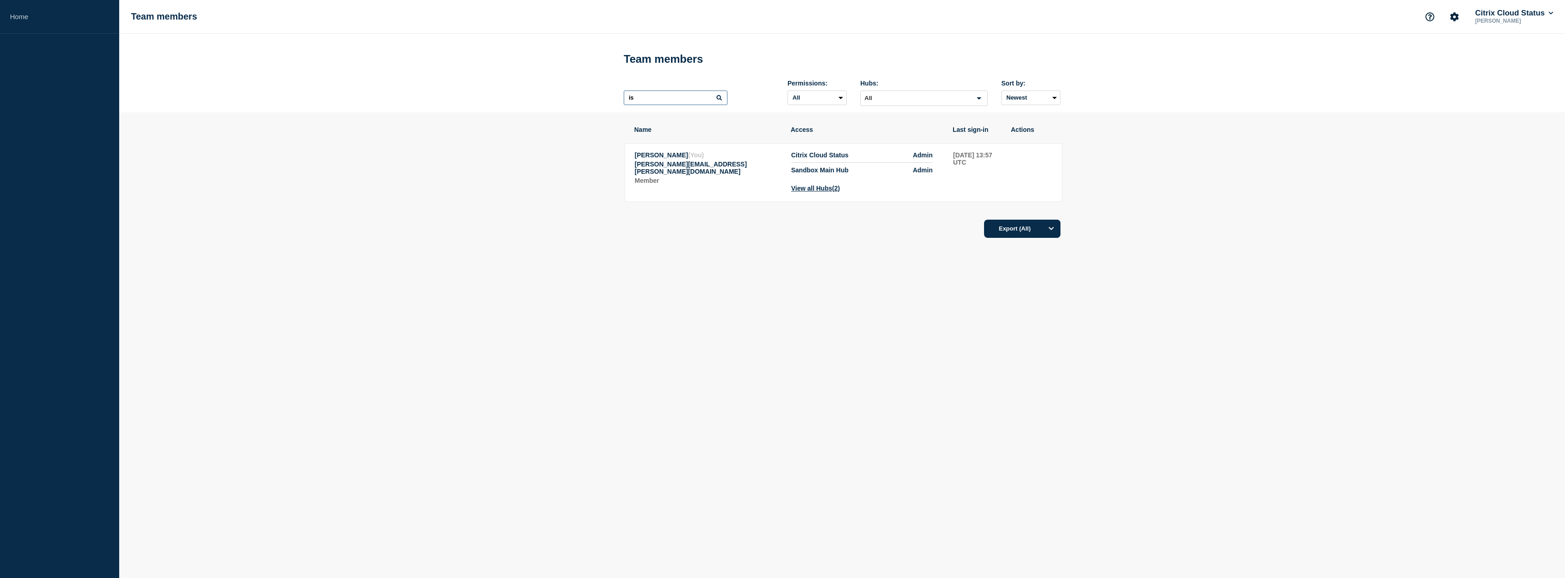 This screenshot has width=1565, height=578. I want to click on select: Sort by, so click(1031, 98).